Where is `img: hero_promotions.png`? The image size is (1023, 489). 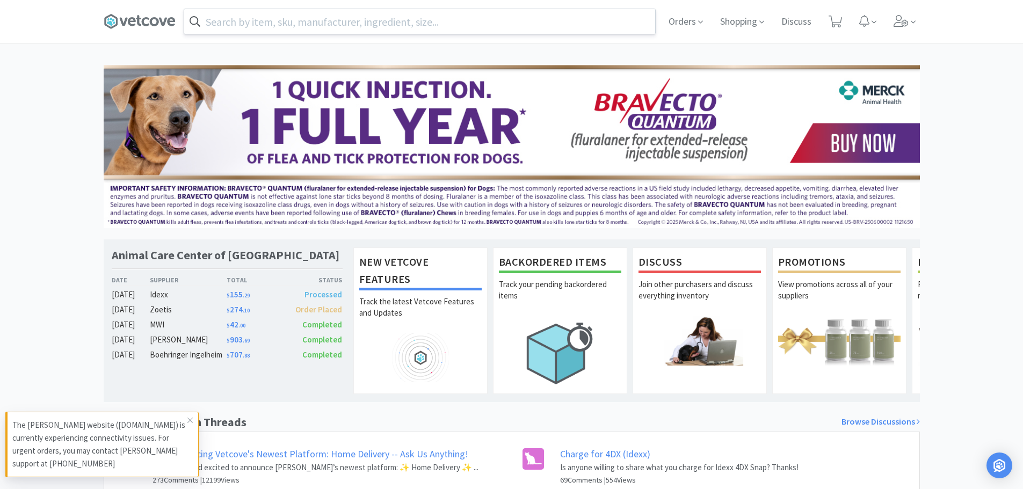
img: hero_promotions.png is located at coordinates (839, 340).